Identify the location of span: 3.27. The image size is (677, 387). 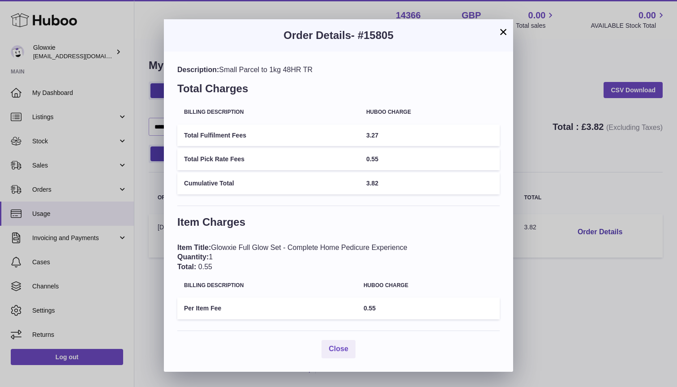
(372, 135).